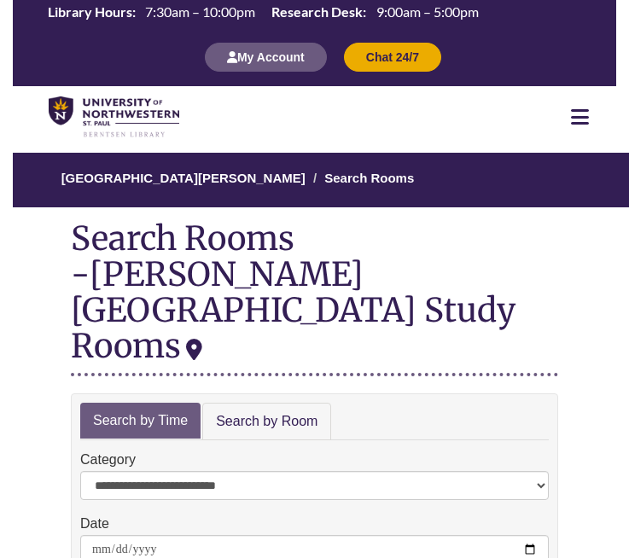 Image resolution: width=629 pixels, height=558 pixels. What do you see at coordinates (314, 298) in the screenshot?
I see `div: Search Rooms -` at bounding box center [314, 298].